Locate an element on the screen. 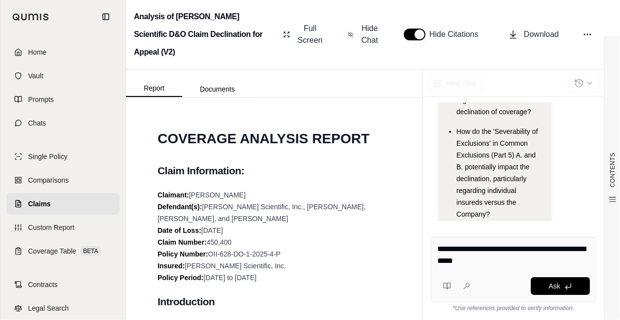 Image resolution: width=620 pixels, height=320 pixels. span: Vault is located at coordinates (35, 76).